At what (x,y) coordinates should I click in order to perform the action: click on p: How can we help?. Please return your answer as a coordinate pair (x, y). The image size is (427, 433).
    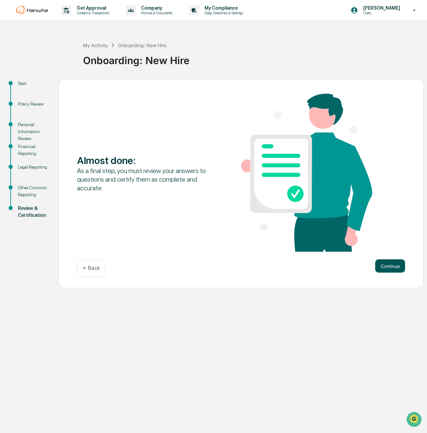
    Looking at the image, I should click on (64, 19).